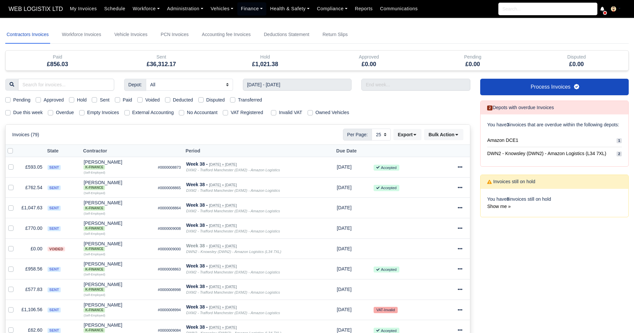 The width and height of the screenshot is (634, 333). Describe the element at coordinates (444, 134) in the screenshot. I see `div: Bulk Action` at that location.